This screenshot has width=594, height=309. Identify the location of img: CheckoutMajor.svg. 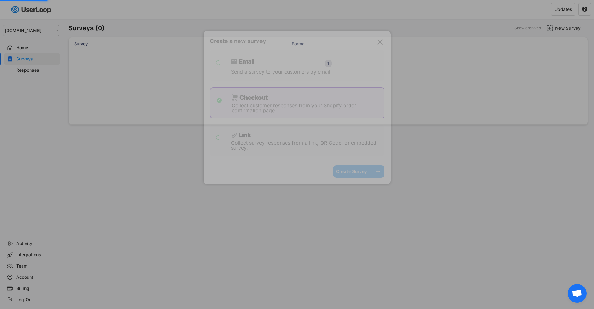
(235, 98).